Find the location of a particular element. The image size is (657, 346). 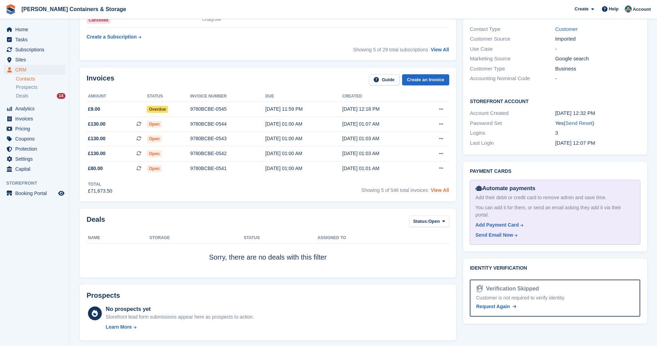

span: CRM is located at coordinates (36, 70).